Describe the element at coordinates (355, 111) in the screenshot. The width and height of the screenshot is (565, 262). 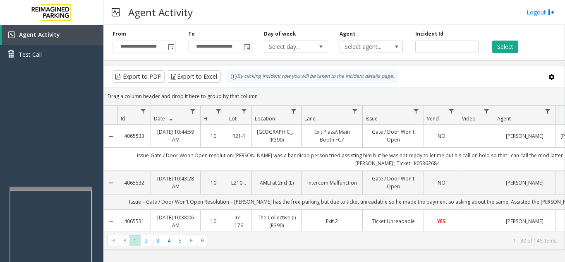
I see `a: Lane Filter Menu` at that location.